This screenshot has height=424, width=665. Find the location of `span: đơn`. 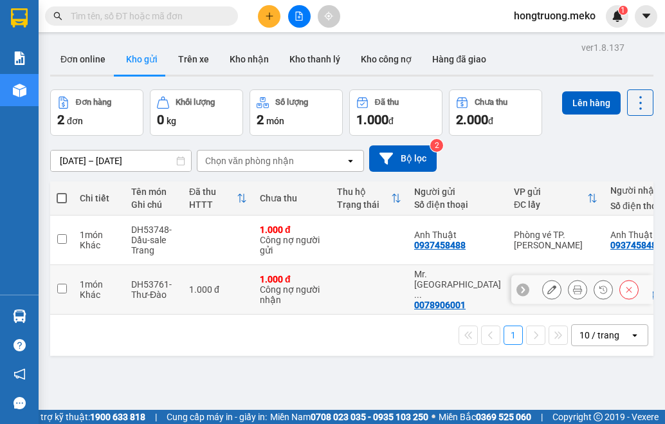

span: đơn is located at coordinates (75, 121).